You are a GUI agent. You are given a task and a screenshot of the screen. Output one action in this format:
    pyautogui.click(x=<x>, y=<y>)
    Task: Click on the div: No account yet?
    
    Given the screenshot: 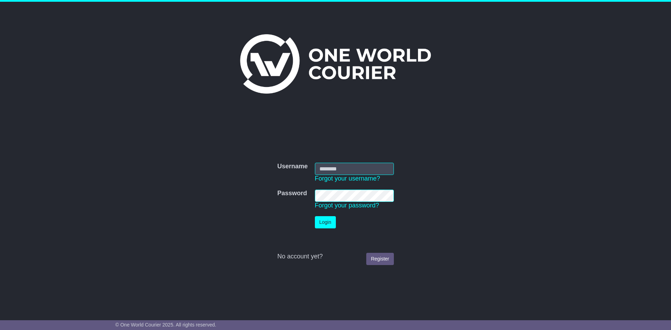 What is the action you would take?
    pyautogui.click(x=335, y=257)
    